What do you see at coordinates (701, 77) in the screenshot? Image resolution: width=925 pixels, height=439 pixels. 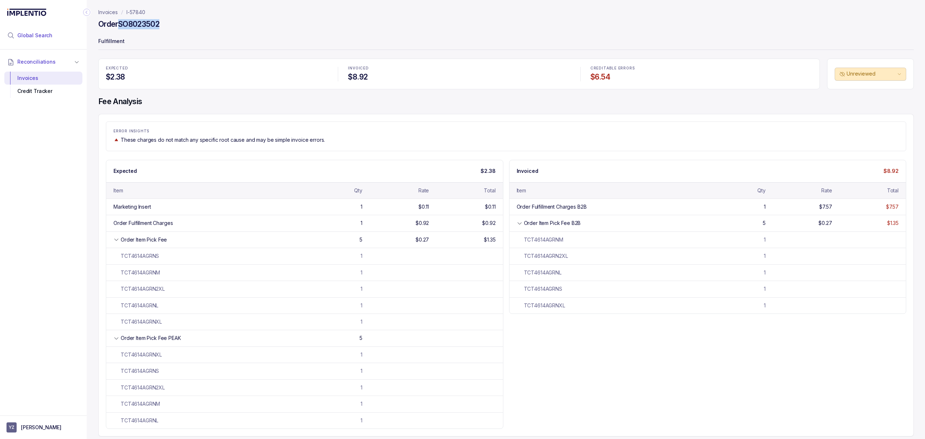 I see `h4: $6.54` at bounding box center [701, 77].